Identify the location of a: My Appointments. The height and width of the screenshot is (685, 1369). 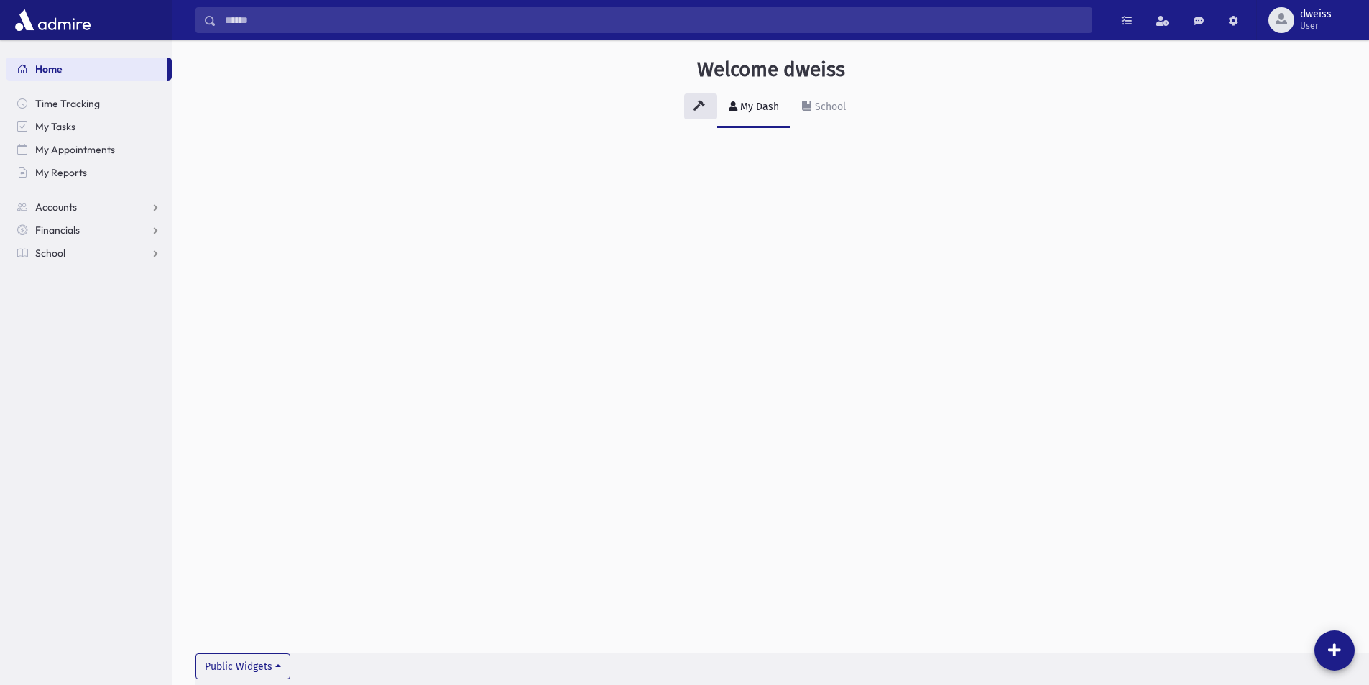
(88, 149).